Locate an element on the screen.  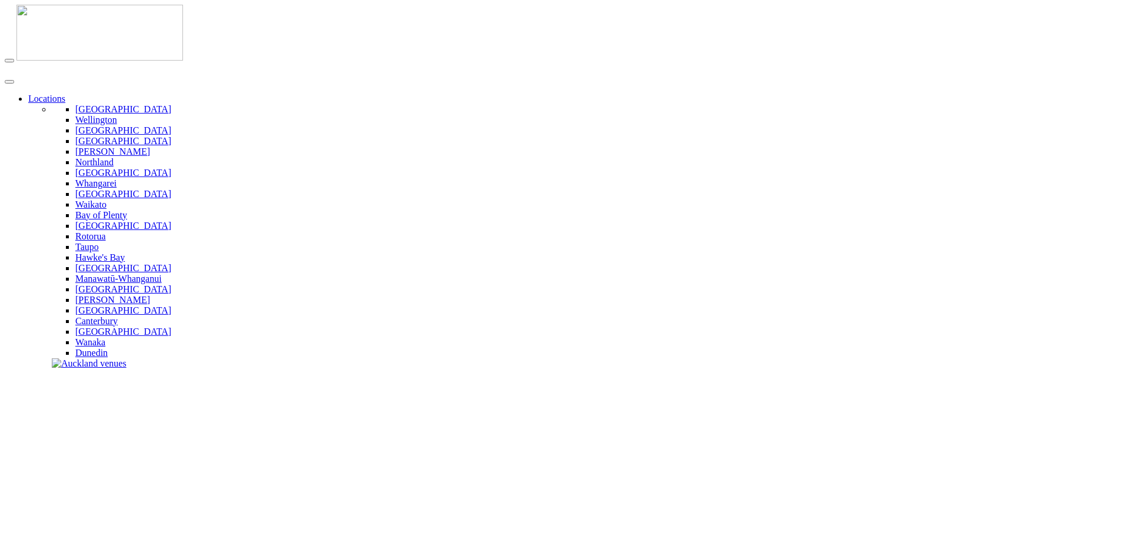
a: Hawke's Bay is located at coordinates (100, 257).